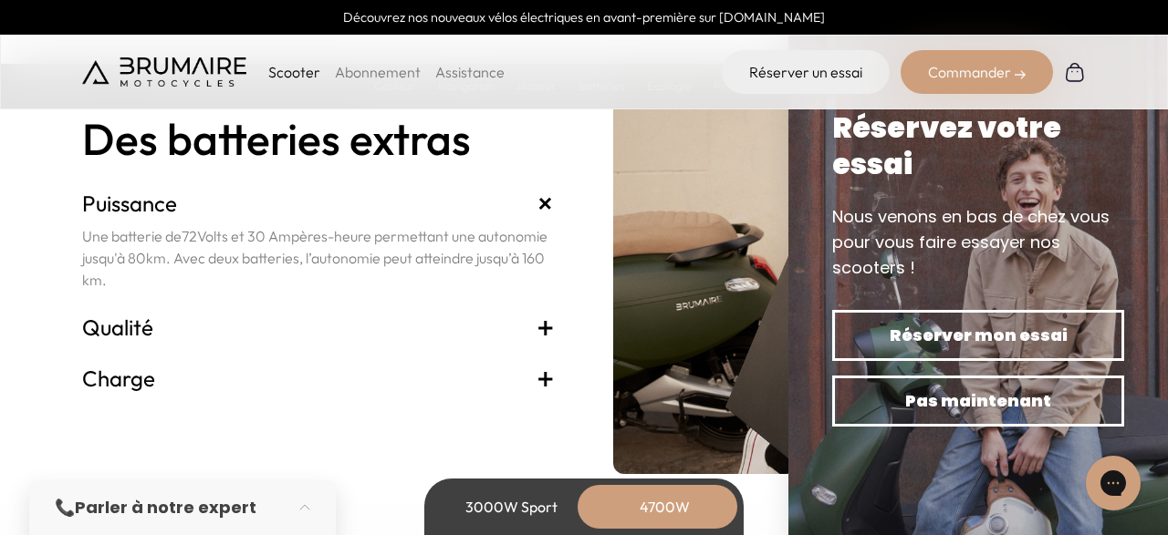 The width and height of the screenshot is (1168, 535). I want to click on h2: Des batteries extras, so click(318, 139).